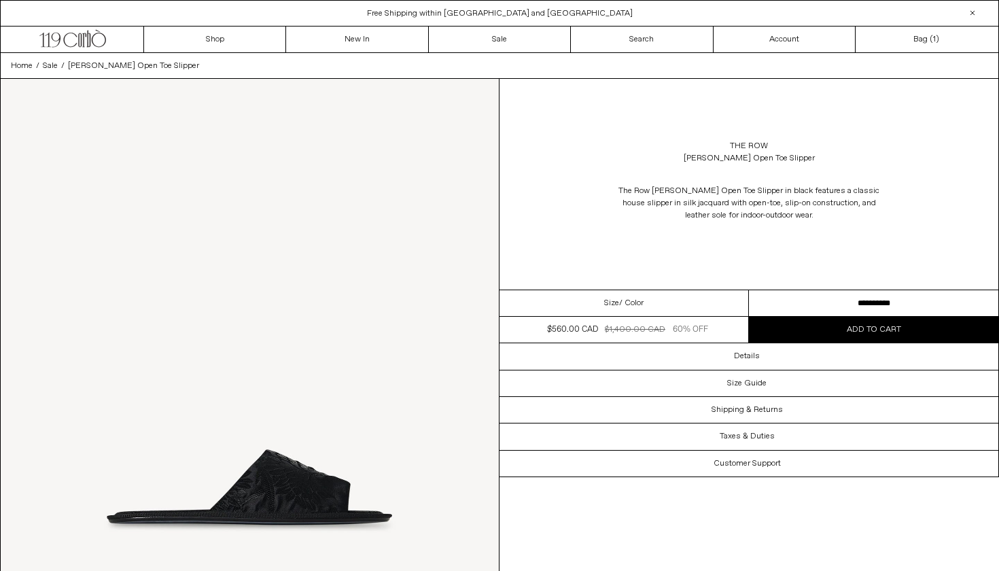 The height and width of the screenshot is (571, 999). I want to click on h3: Customer Support, so click(747, 464).